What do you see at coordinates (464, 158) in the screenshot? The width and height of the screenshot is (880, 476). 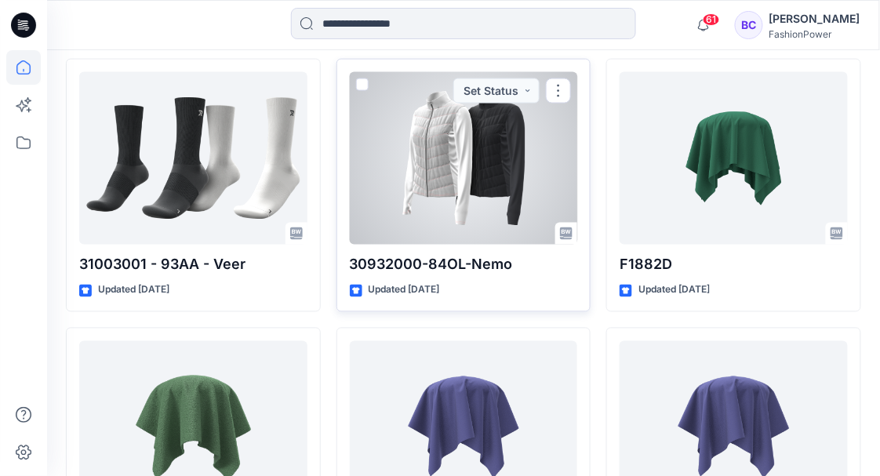 I see `a: 30932000-84OL-Nemo` at bounding box center [464, 158].